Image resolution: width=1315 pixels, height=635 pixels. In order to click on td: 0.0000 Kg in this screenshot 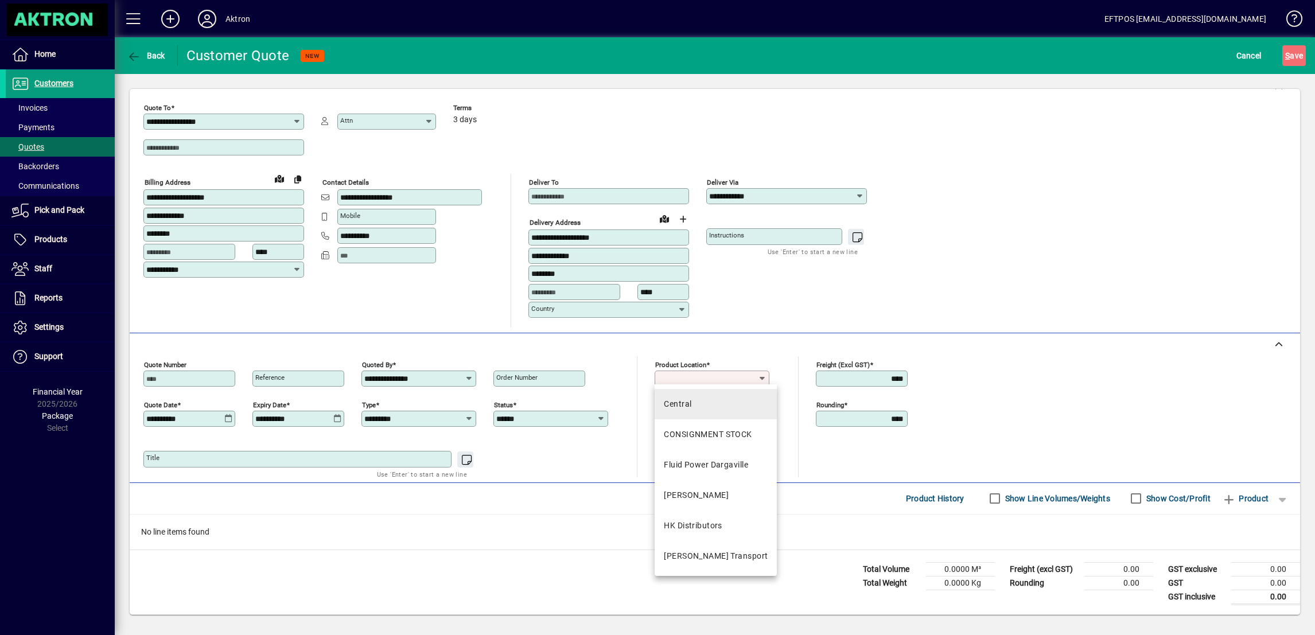, I will do `click(961, 583)`.